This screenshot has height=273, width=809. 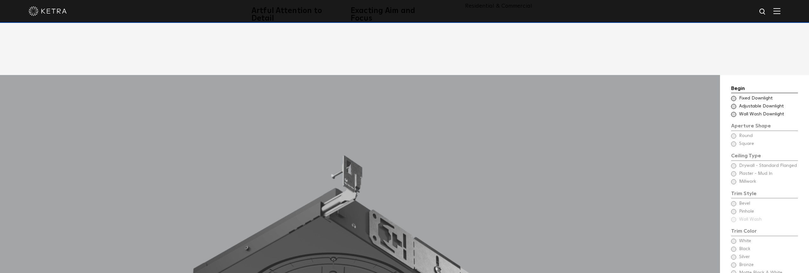 What do you see at coordinates (768, 107) in the screenshot?
I see `span: Adjustable Downlight` at bounding box center [768, 107].